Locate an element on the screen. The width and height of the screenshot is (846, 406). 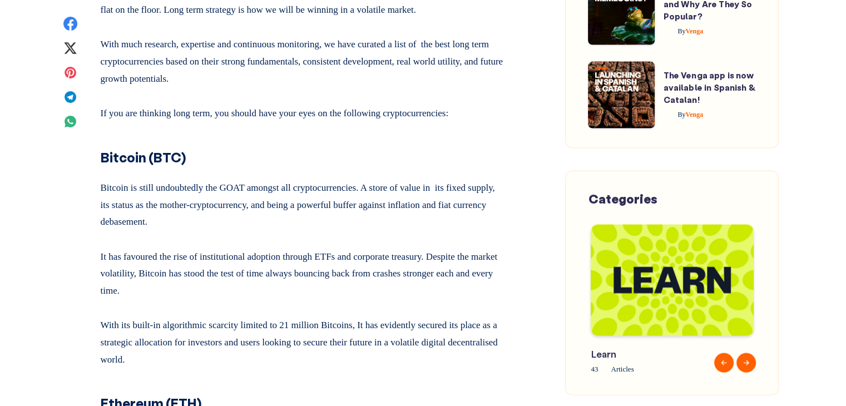
span: Categories is located at coordinates (622, 199).